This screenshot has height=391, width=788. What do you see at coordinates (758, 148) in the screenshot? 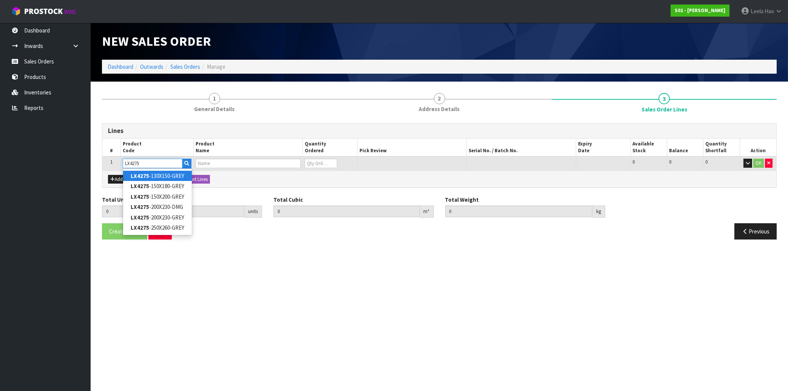
I see `th: Action` at bounding box center [758, 148].